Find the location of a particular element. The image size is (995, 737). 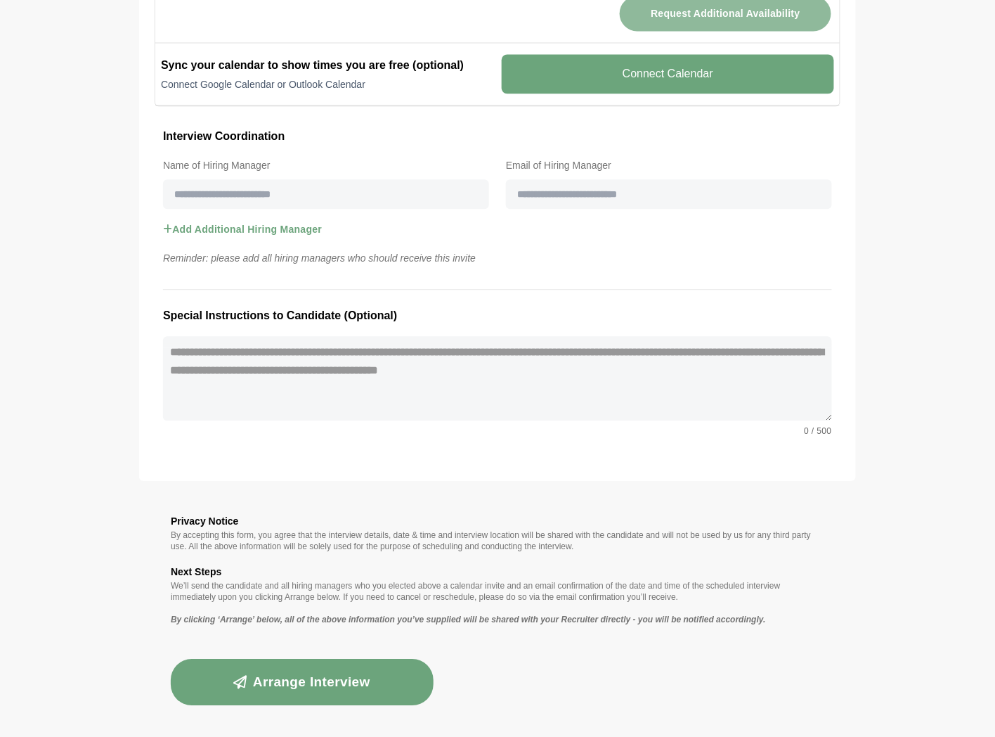

div: 0 / 500 is located at coordinates (819, 431).